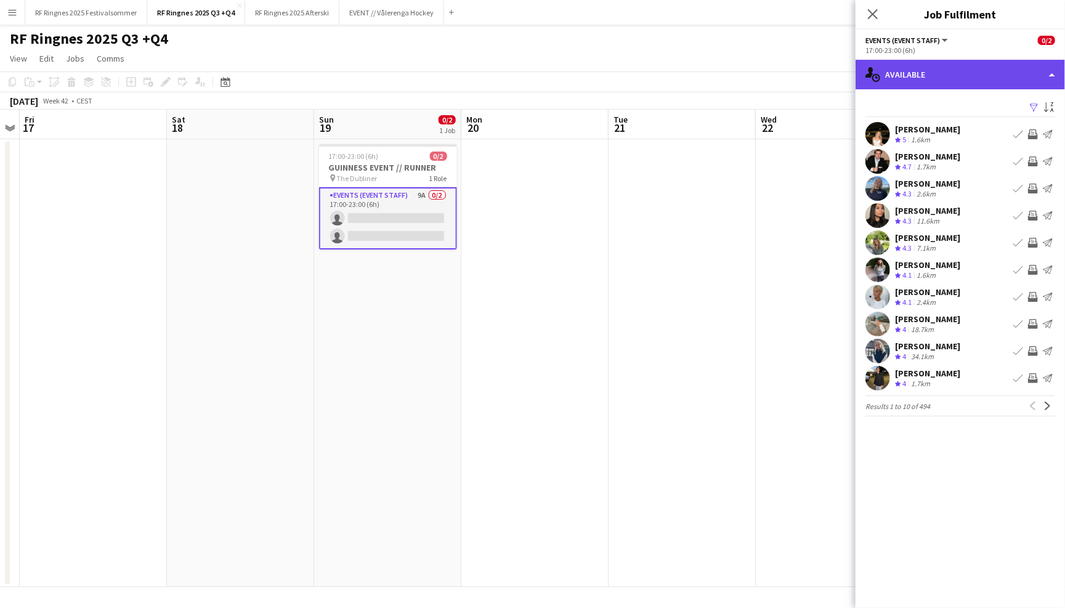 The height and width of the screenshot is (608, 1065). What do you see at coordinates (767, 127) in the screenshot?
I see `span: 22` at bounding box center [767, 127].